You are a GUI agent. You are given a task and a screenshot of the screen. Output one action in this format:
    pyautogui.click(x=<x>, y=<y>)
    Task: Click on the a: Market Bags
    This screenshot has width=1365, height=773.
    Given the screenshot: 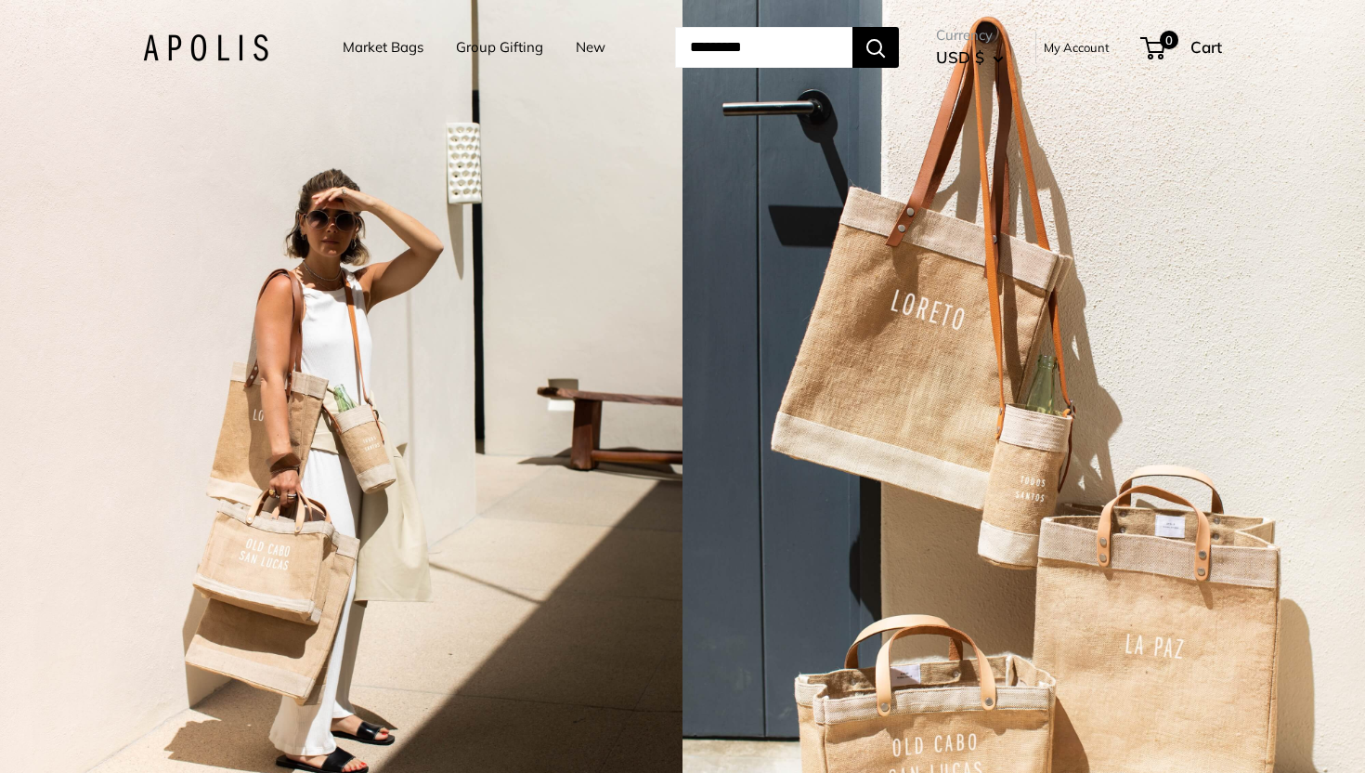 What is the action you would take?
    pyautogui.click(x=383, y=47)
    